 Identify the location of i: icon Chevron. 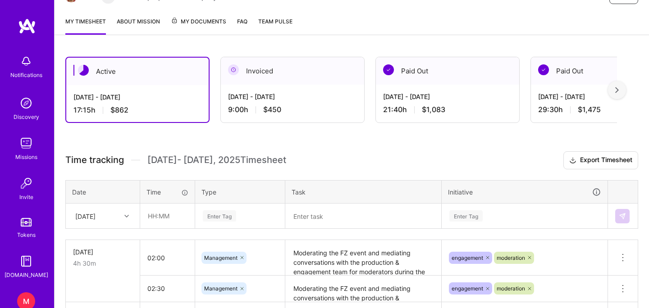
(127, 216).